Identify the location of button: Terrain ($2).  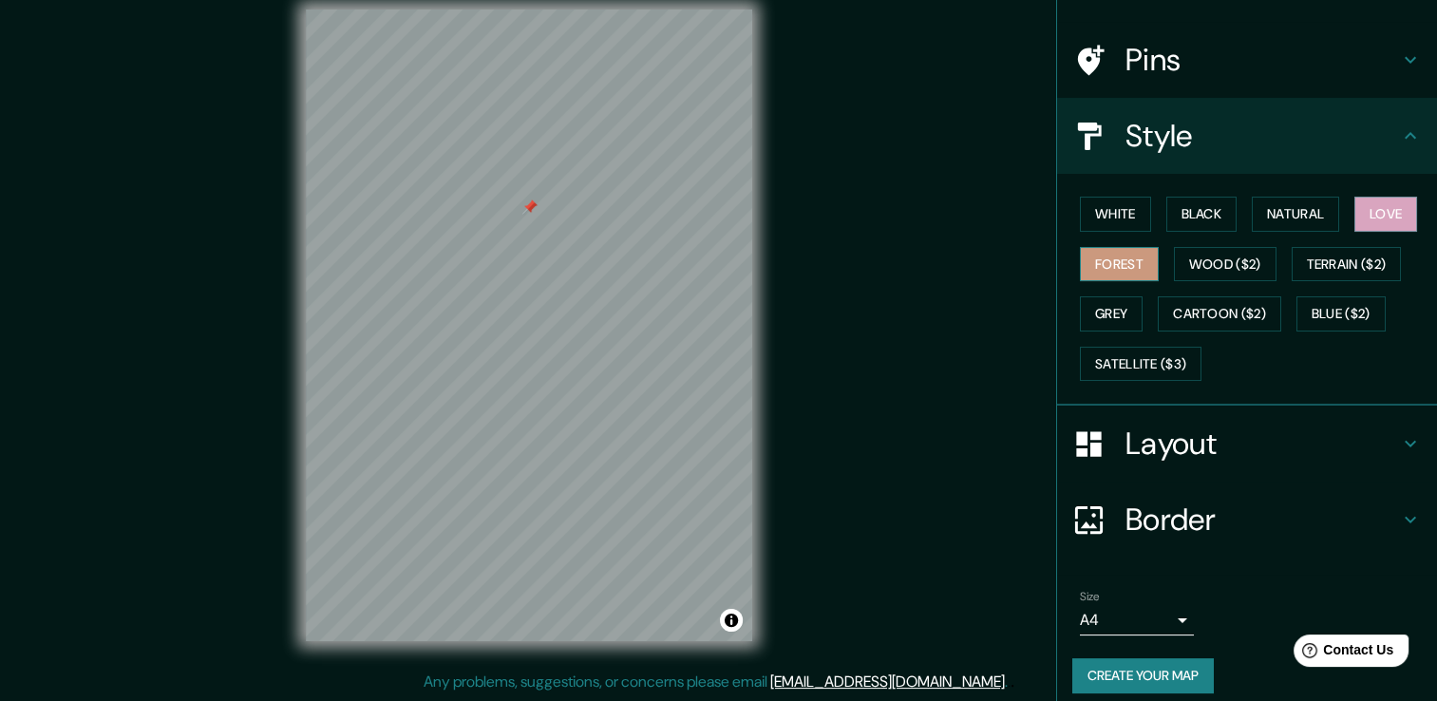
(1346, 264).